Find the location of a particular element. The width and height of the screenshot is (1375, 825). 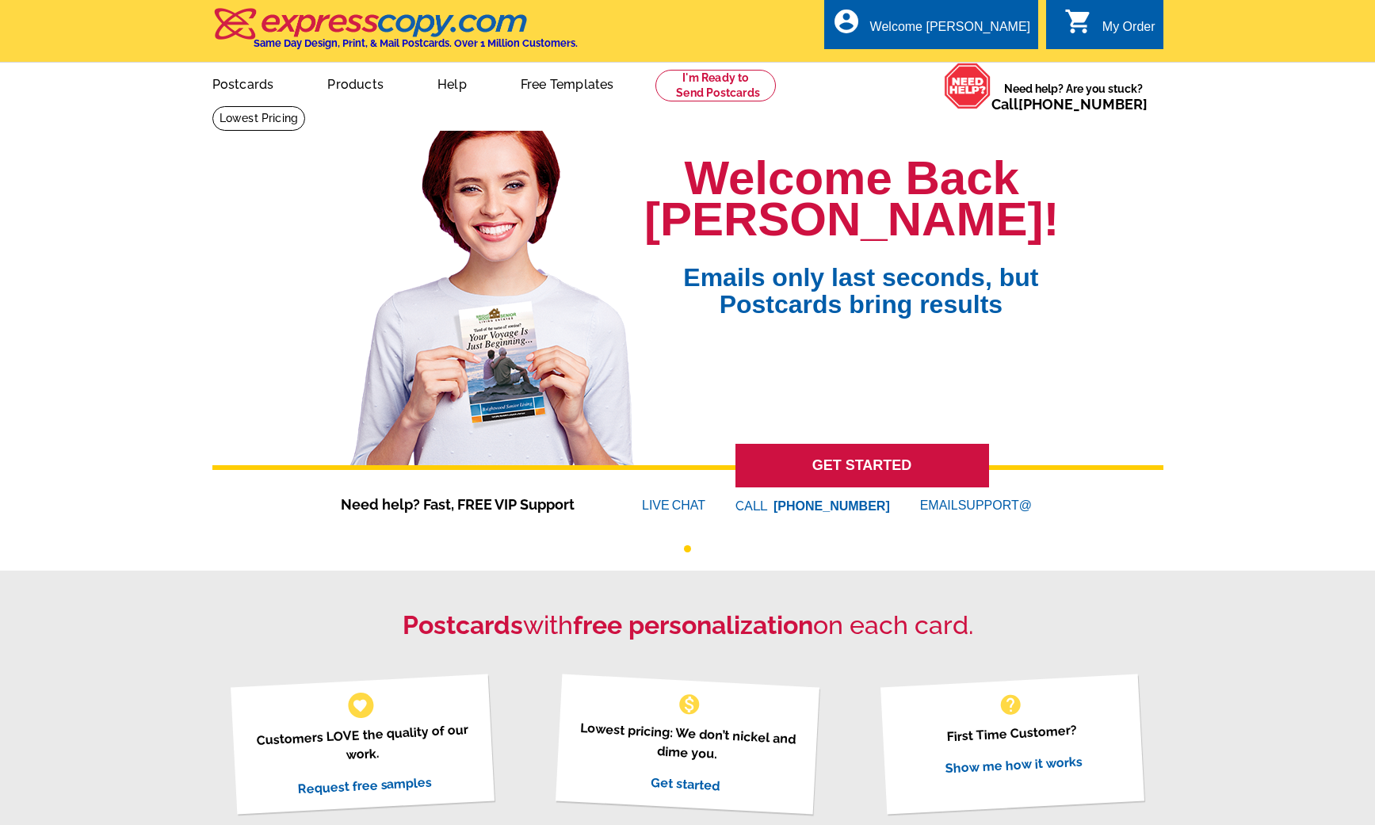

font: SUPPORT@ is located at coordinates (996, 506).